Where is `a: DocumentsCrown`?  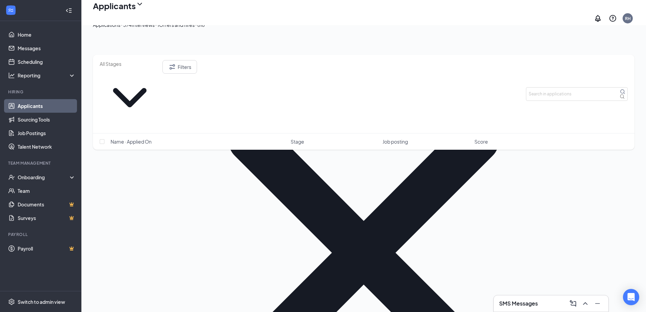 a: DocumentsCrown is located at coordinates (46, 204).